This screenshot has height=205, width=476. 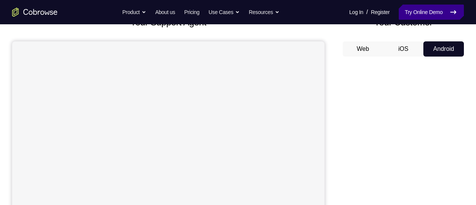 What do you see at coordinates (431, 12) in the screenshot?
I see `a: Try Online Demo` at bounding box center [431, 12].